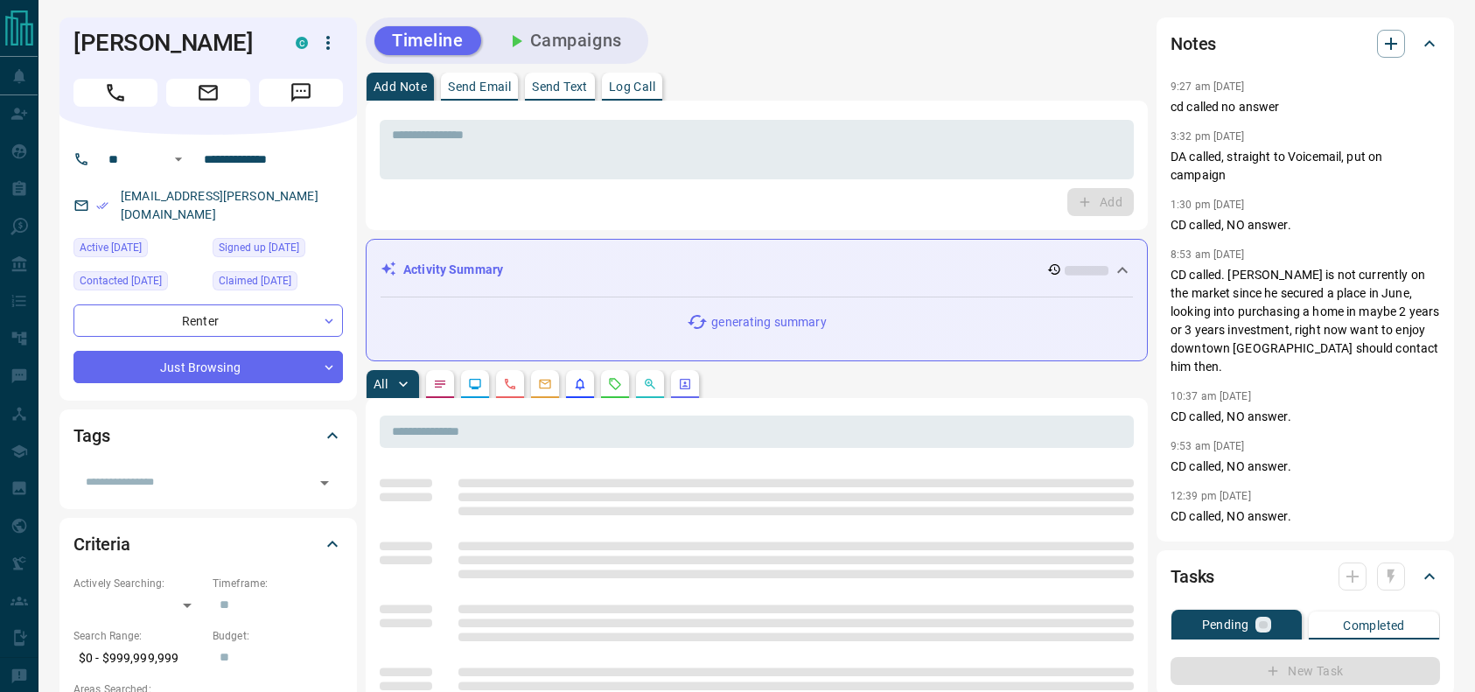 Image resolution: width=1475 pixels, height=692 pixels. What do you see at coordinates (277, 250) in the screenshot?
I see `div: Sat Feb 08 2020` at bounding box center [277, 250].